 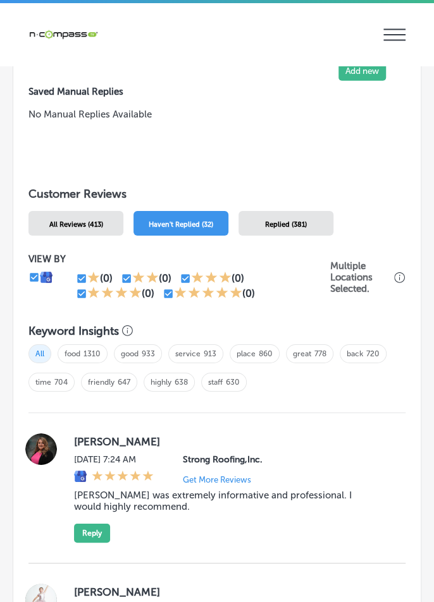 What do you see at coordinates (145, 279) in the screenshot?
I see `div: 2 Stars` at bounding box center [145, 279].